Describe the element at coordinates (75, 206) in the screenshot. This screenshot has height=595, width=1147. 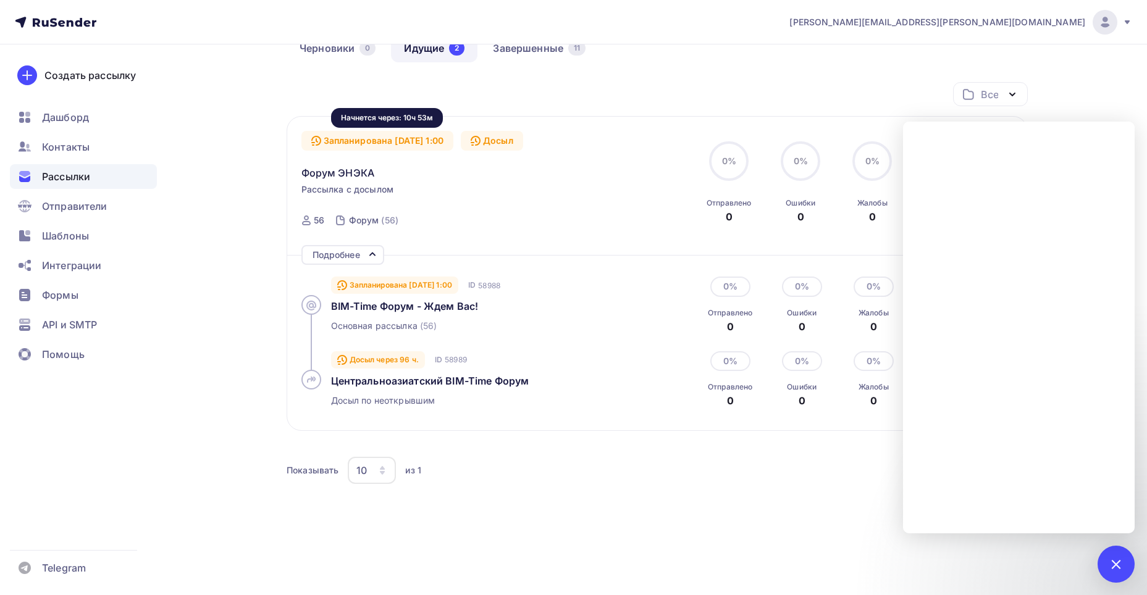
I see `span: Отправители` at that location.